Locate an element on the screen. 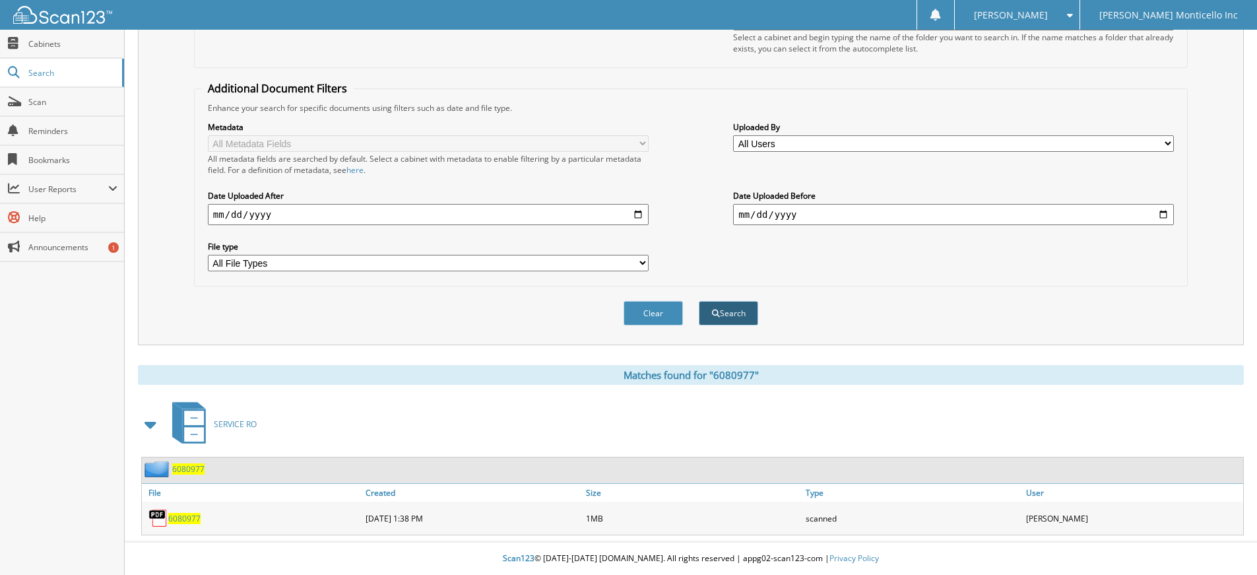 This screenshot has width=1257, height=575. div: 1 is located at coordinates (114, 247).